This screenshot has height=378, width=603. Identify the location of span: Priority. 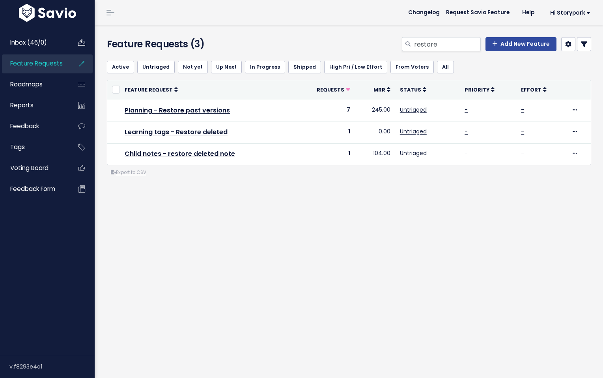
(477, 90).